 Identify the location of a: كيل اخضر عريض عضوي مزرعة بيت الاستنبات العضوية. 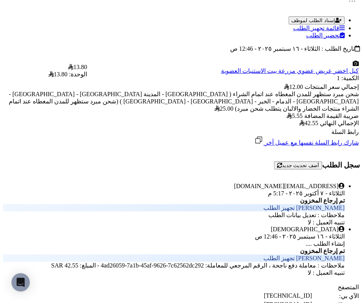
(290, 71).